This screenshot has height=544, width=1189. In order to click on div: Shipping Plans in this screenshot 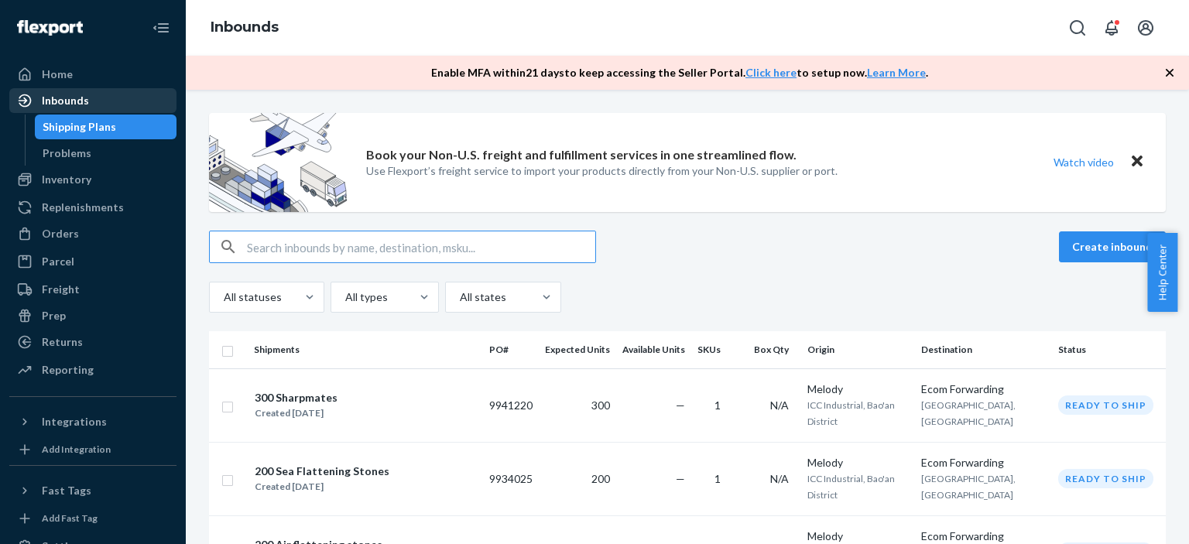, I will do `click(79, 127)`.